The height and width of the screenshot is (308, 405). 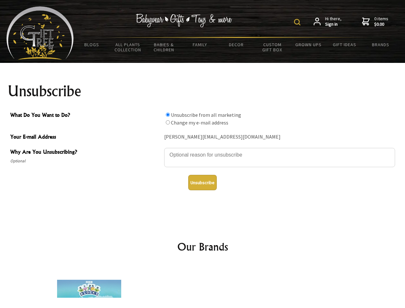 What do you see at coordinates (128, 47) in the screenshot?
I see `a: All Plants Collection` at bounding box center [128, 47].